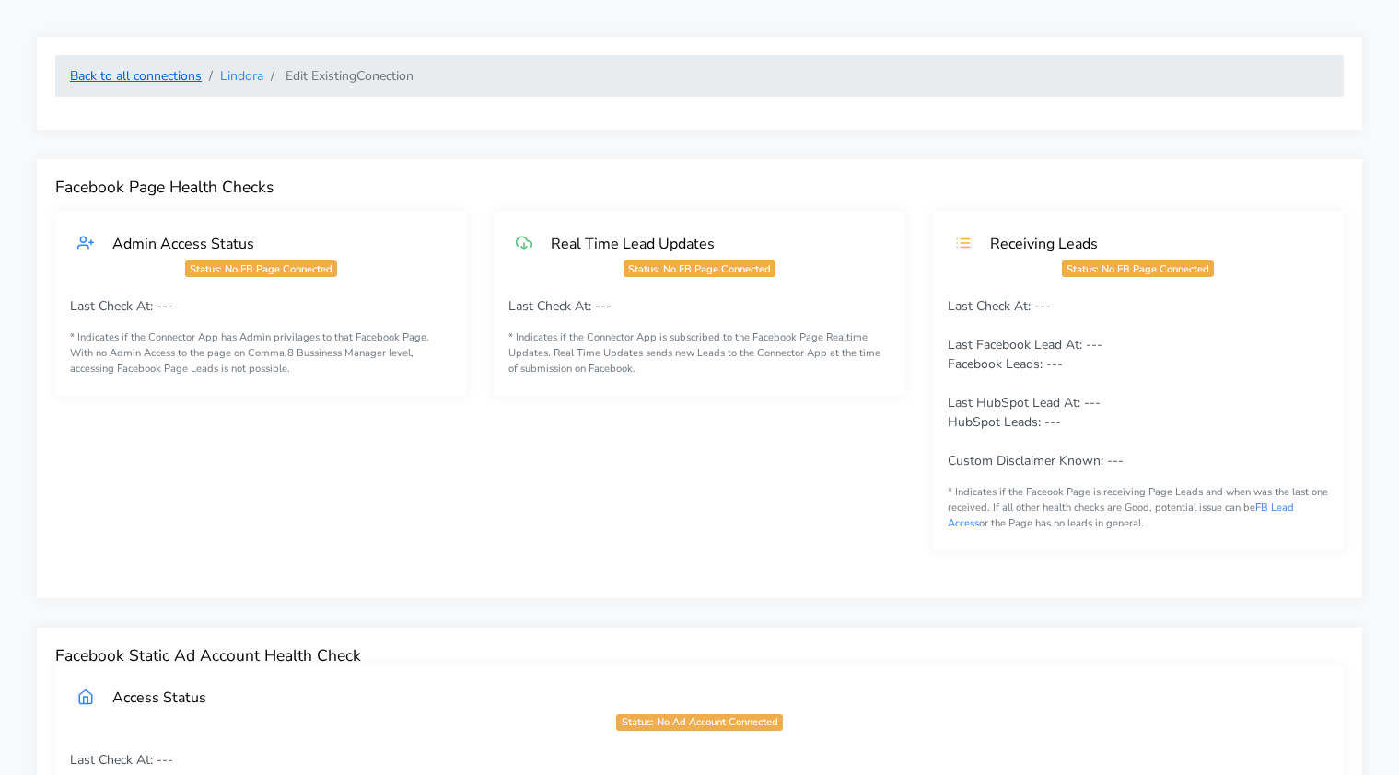 The width and height of the screenshot is (1399, 775). What do you see at coordinates (261, 354) in the screenshot?
I see `small: * Indicates if the Connector App has Admin privilages to that Facebook Page. With no Admin Access...` at bounding box center [261, 354].